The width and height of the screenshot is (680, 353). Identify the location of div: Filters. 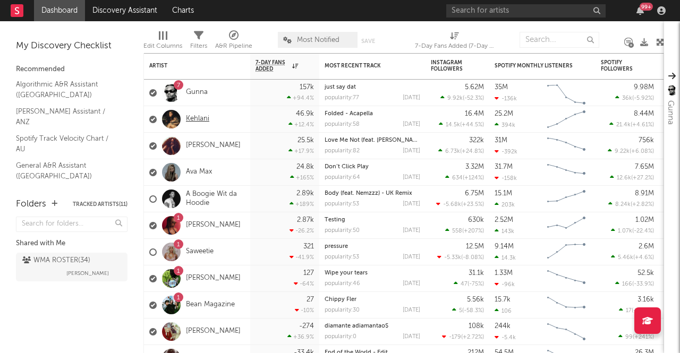
(199, 46).